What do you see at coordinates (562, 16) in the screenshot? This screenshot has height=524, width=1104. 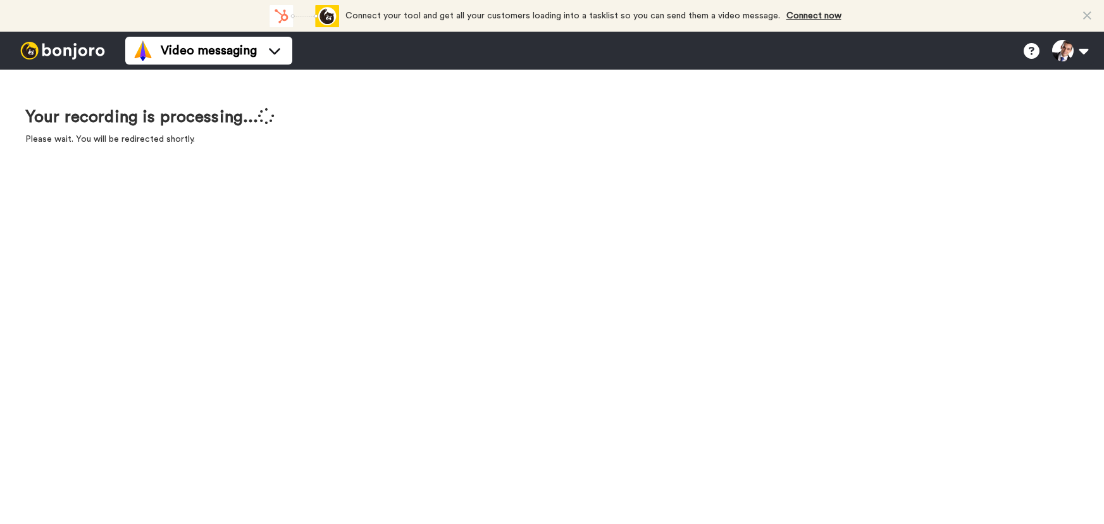 I see `span: Connect your tool and get all your customers loading into a tasklist so you can send them a video...` at bounding box center [562, 16].